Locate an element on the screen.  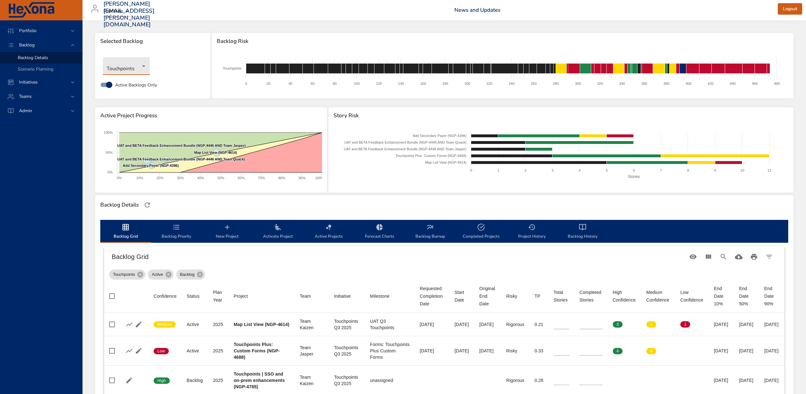
text: 280 is located at coordinates (556, 84).